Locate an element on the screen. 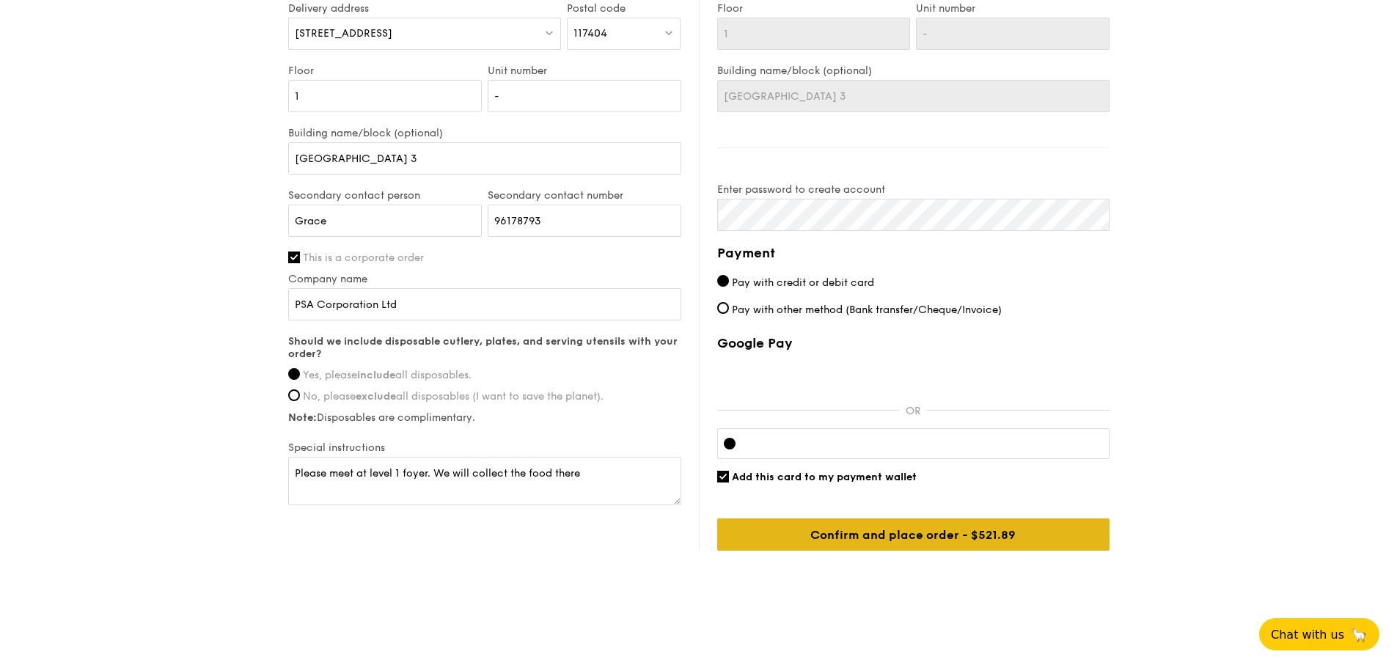 The width and height of the screenshot is (1397, 668). span: Pay with credit or debit card is located at coordinates (803, 282).